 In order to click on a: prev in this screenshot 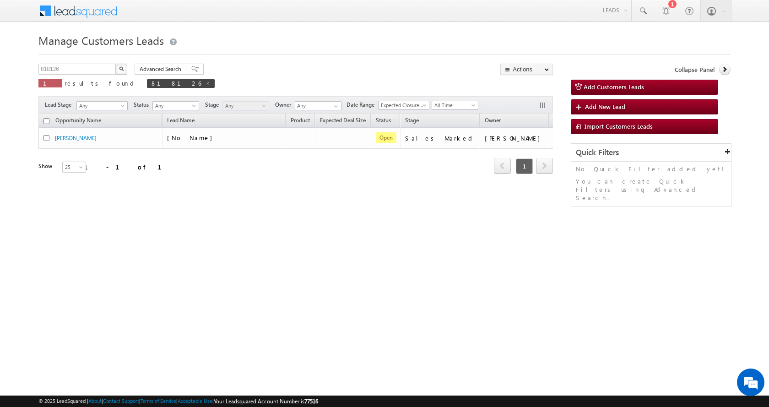, I will do `click(502, 166)`.